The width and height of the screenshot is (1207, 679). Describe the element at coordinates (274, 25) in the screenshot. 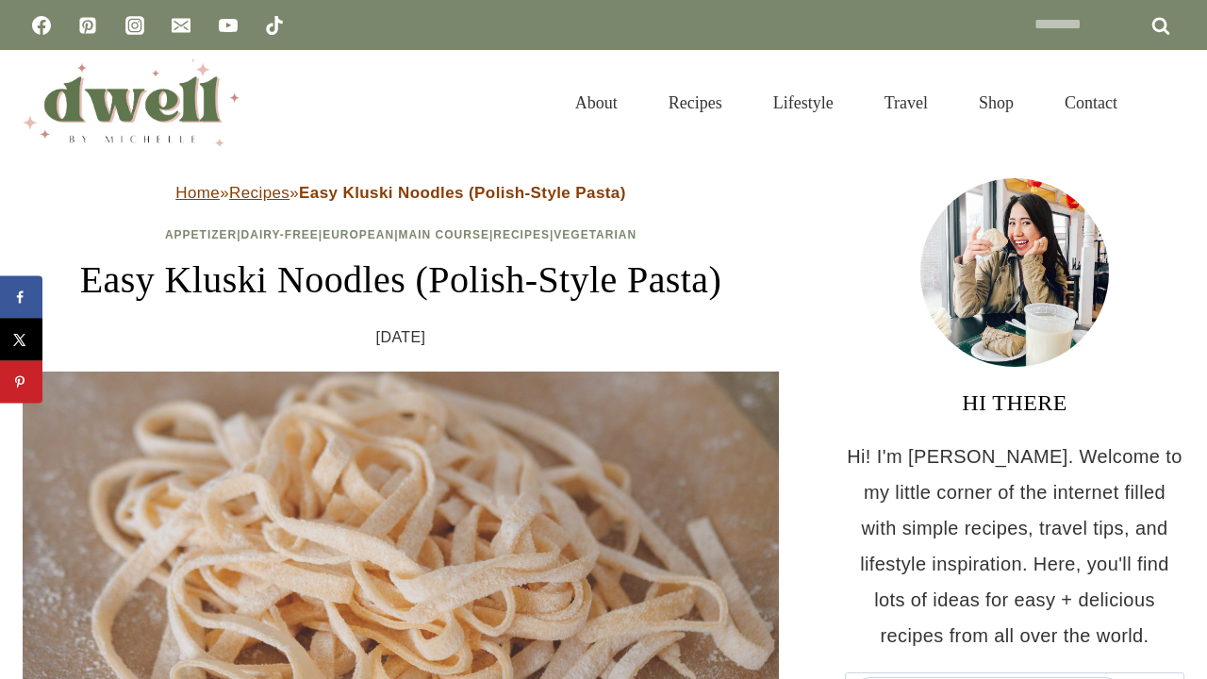

I see `a: TikTok` at that location.